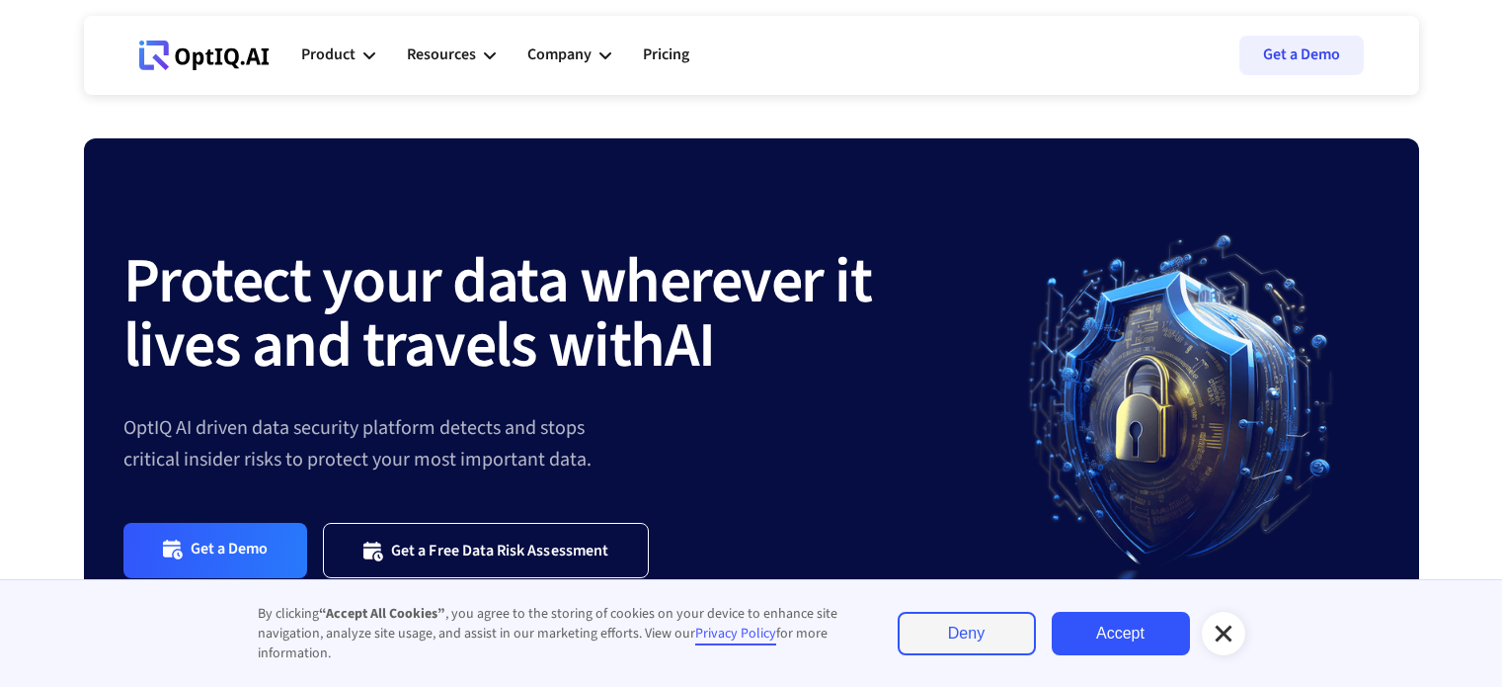 This screenshot has width=1502, height=687. I want to click on div: OptIQ AI driven data security platform detects and stops critical insider risks to protect your m..., so click(554, 444).